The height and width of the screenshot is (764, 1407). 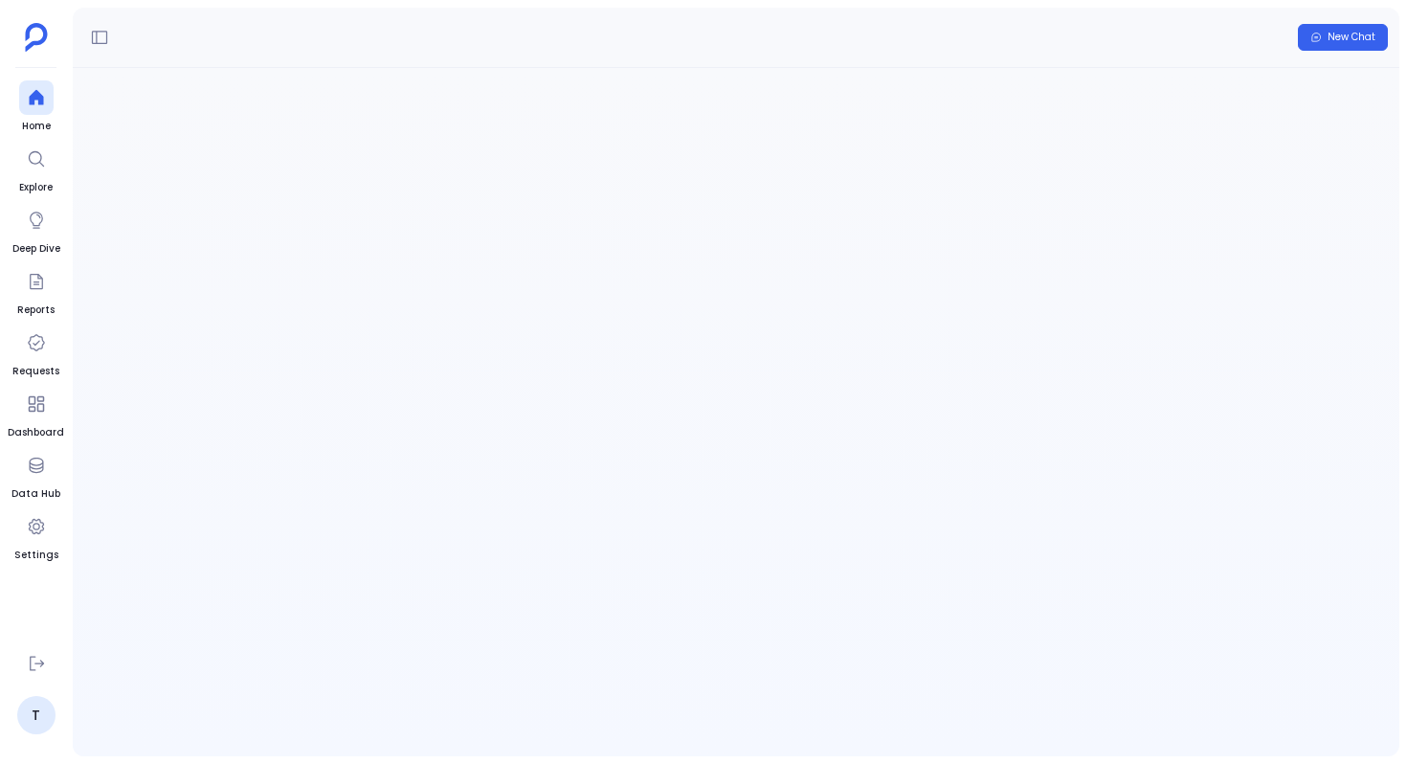 I want to click on a: Data Hub, so click(x=35, y=475).